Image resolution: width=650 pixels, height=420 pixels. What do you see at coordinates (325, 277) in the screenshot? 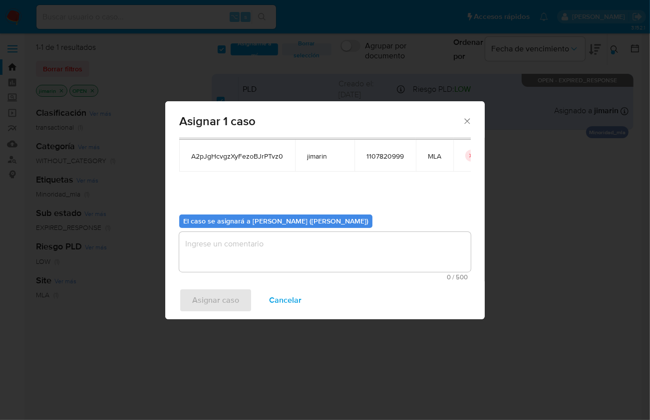
I see `span: Máximo 500 caracteres` at bounding box center [325, 277].